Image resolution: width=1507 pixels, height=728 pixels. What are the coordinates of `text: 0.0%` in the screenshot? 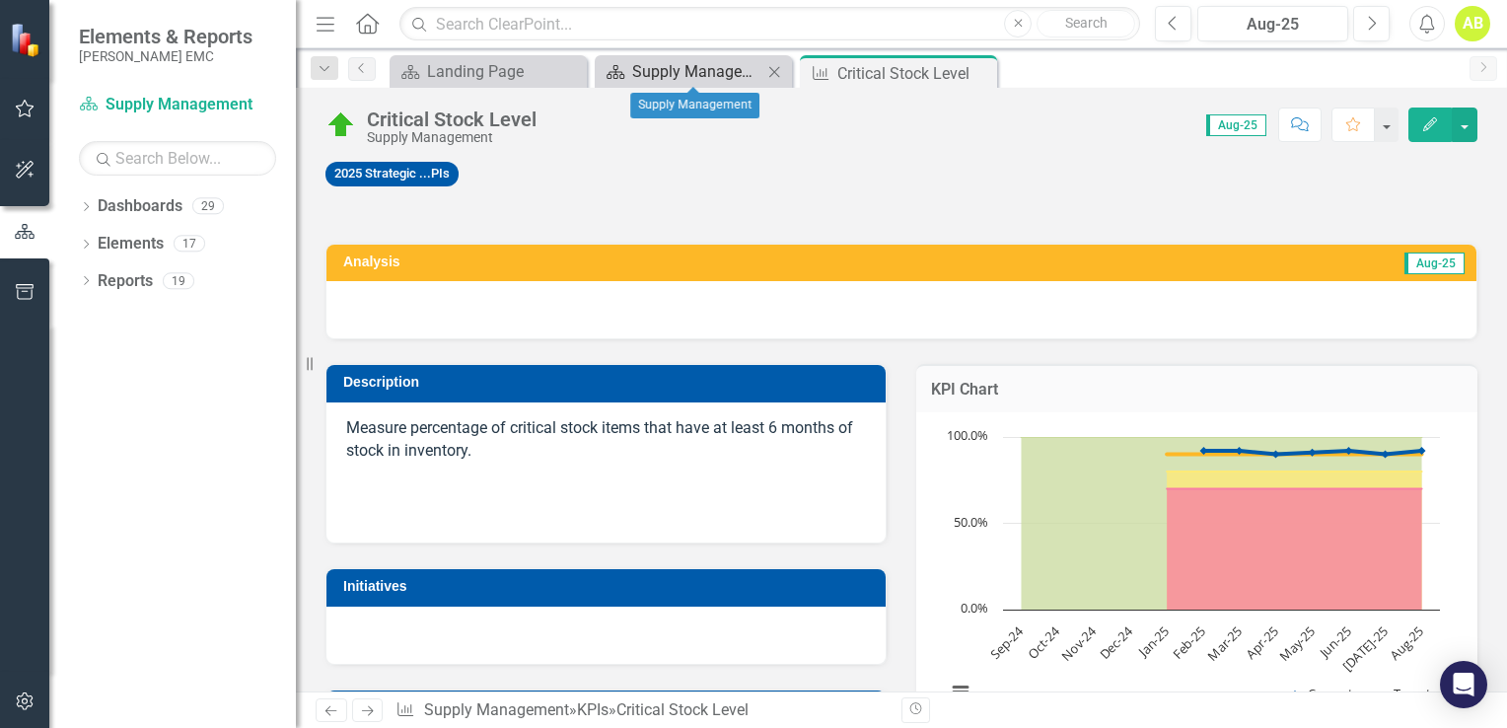 It's located at (975, 608).